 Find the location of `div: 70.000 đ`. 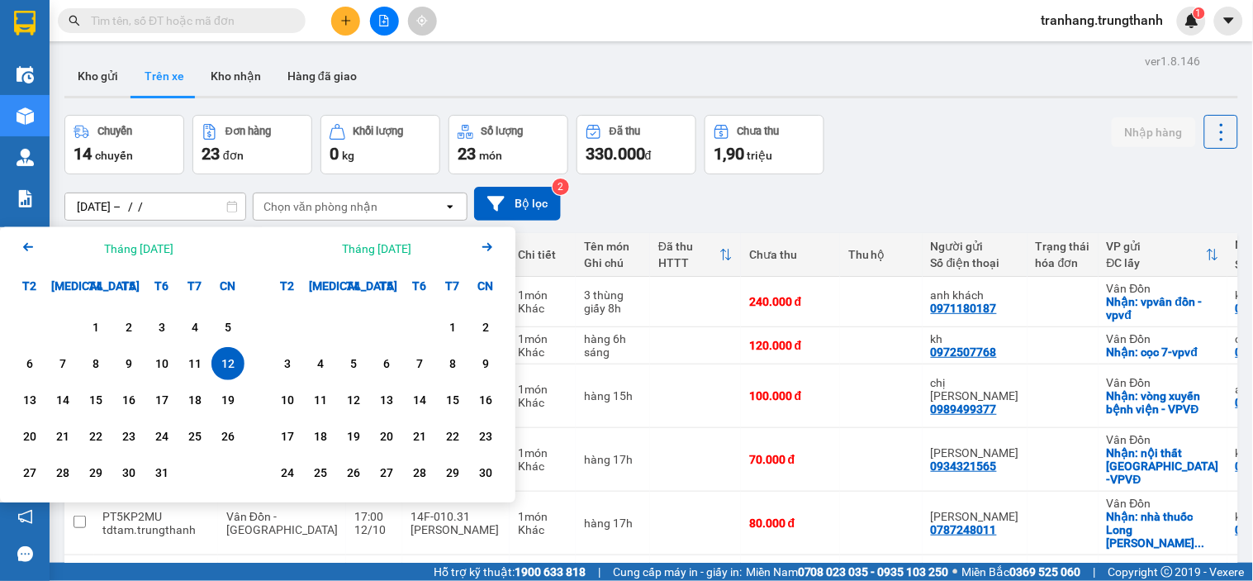

div: 70.000 đ is located at coordinates (790, 459).